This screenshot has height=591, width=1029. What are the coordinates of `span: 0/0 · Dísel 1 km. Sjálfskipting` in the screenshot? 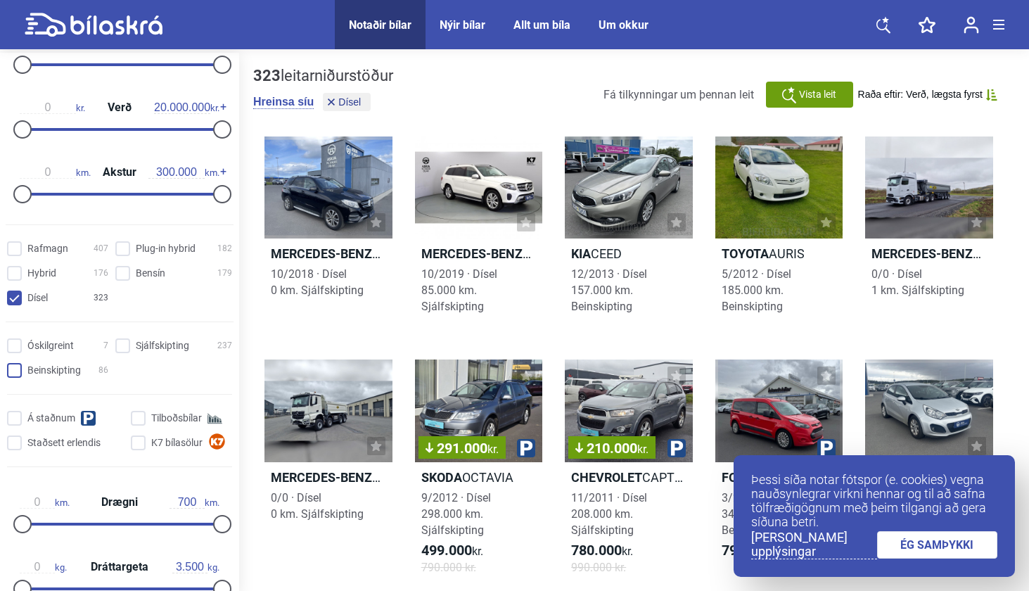 It's located at (918, 282).